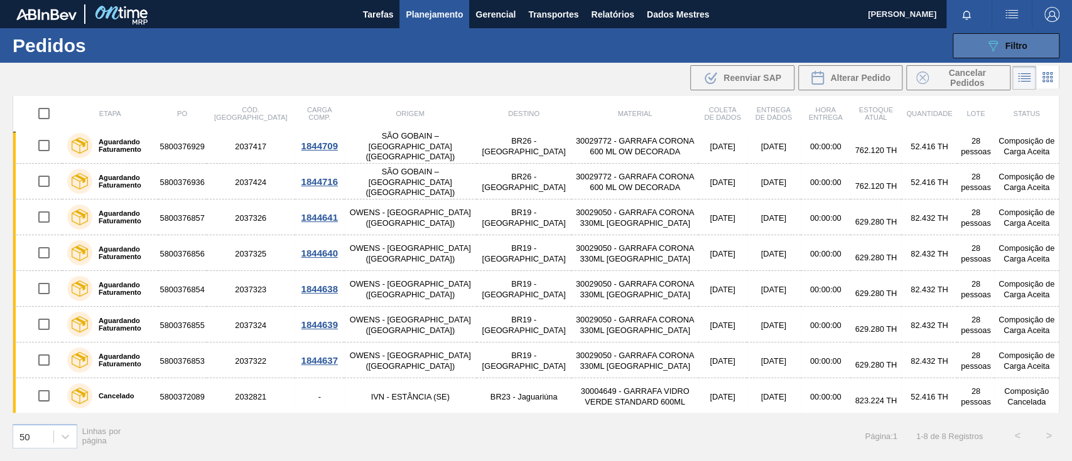  Describe the element at coordinates (524, 397) in the screenshot. I see `font: BR23 - Jaguariúna` at that location.